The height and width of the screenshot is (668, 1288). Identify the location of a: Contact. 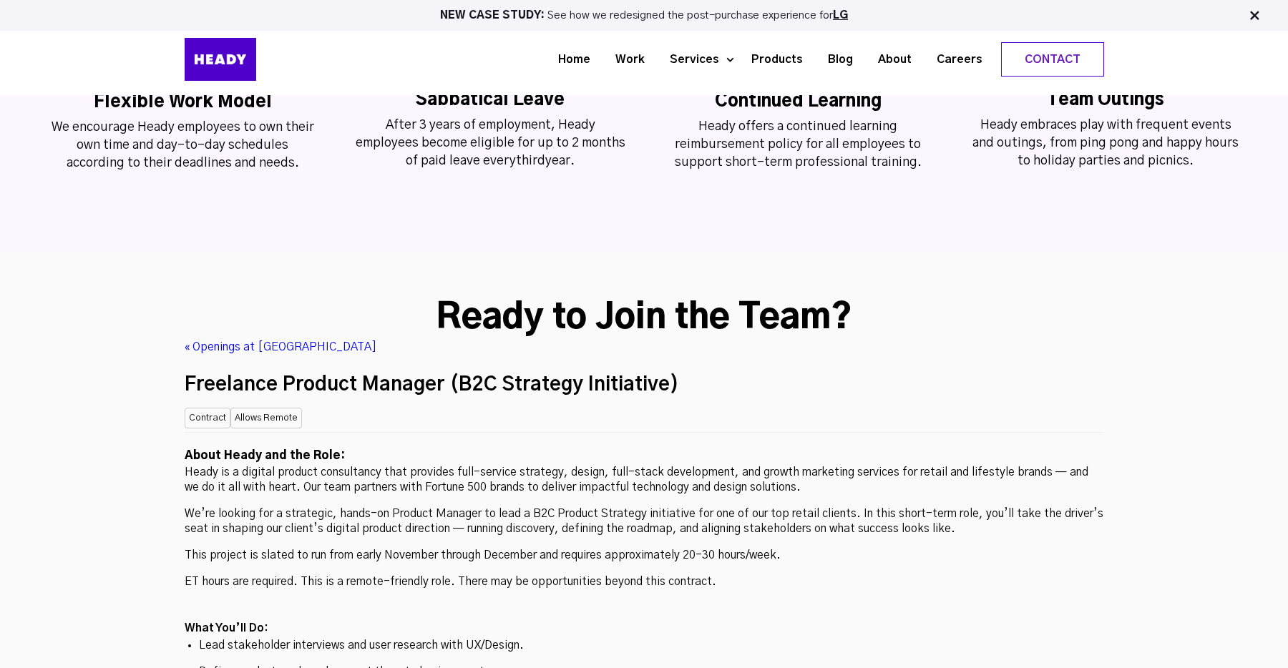
(1053, 59).